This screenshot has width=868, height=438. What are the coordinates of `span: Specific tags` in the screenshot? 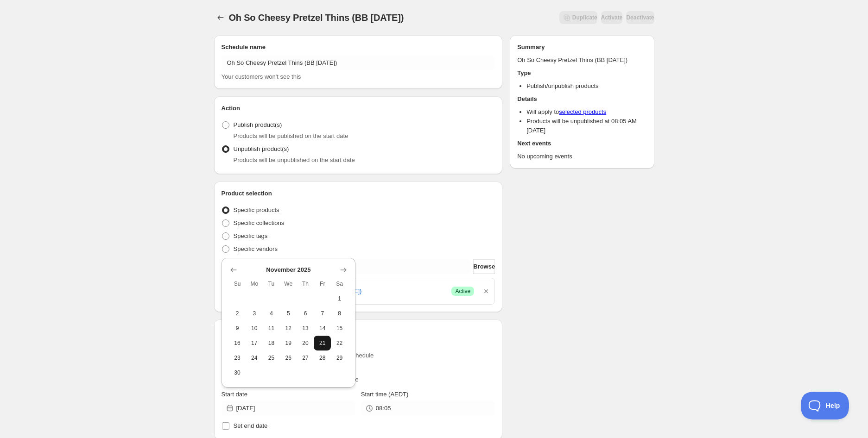 It's located at (251, 236).